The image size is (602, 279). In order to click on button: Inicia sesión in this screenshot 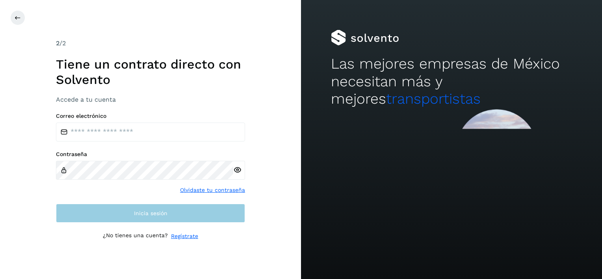, I will do `click(150, 213)`.